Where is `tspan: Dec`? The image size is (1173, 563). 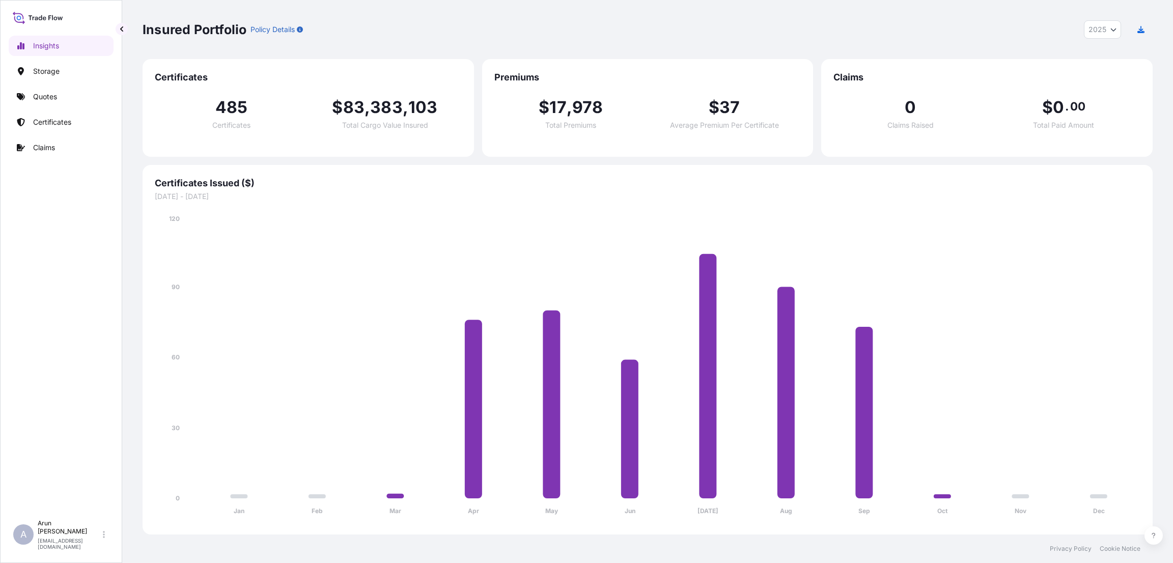
tspan: Dec is located at coordinates (1098, 511).